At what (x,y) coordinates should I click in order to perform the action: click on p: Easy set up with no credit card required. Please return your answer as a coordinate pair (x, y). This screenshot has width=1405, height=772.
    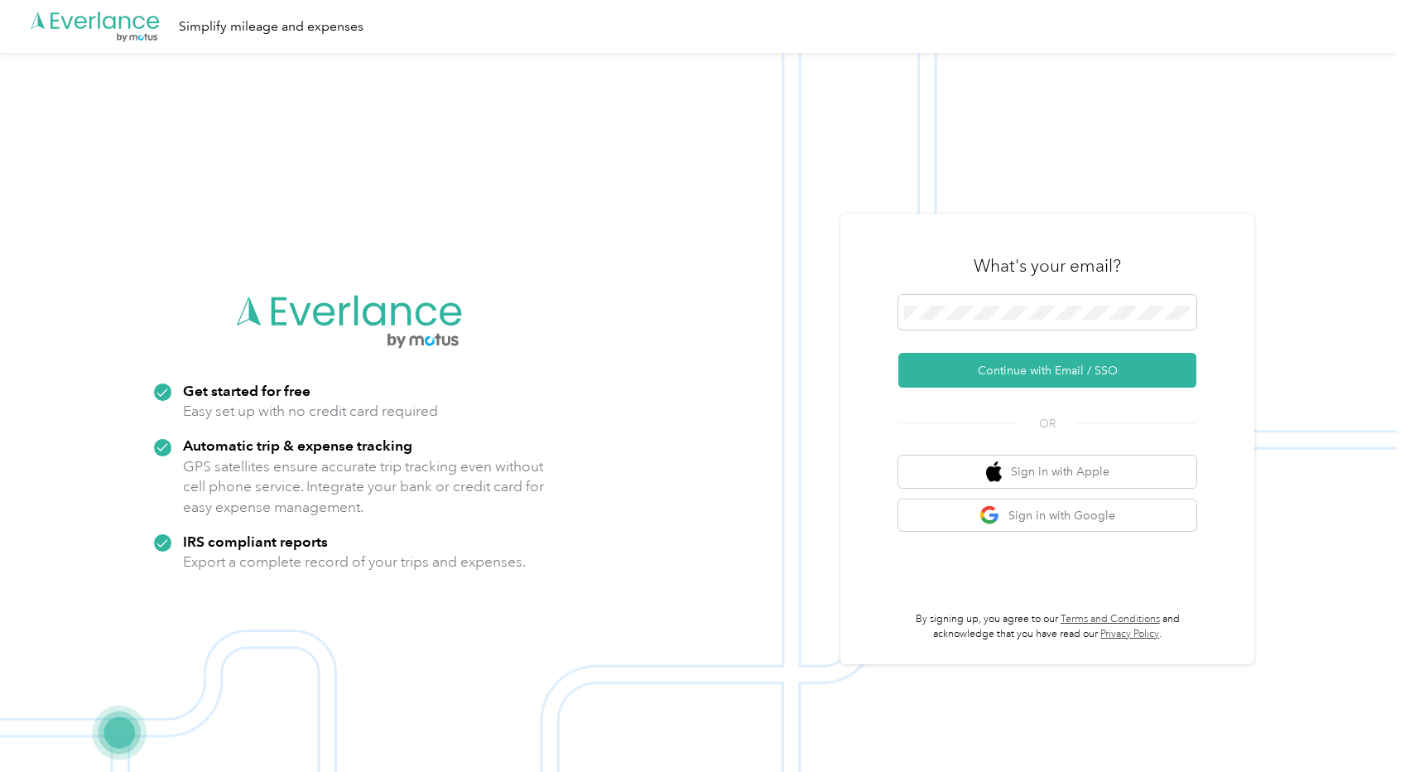
    Looking at the image, I should click on (311, 411).